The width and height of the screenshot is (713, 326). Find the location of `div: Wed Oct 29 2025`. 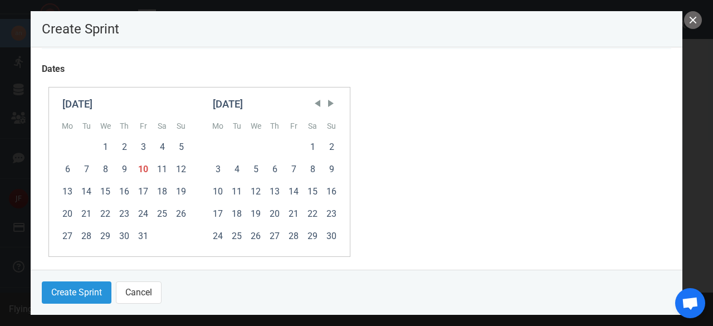

div: Wed Oct 29 2025 is located at coordinates (105, 236).